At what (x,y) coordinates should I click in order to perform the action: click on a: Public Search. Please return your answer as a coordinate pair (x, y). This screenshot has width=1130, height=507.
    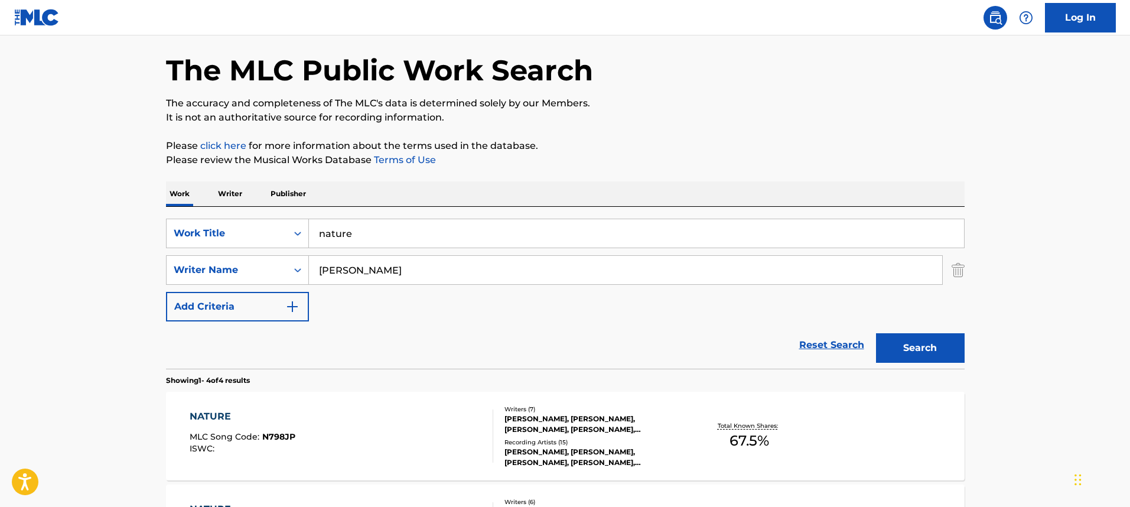
    Looking at the image, I should click on (995, 18).